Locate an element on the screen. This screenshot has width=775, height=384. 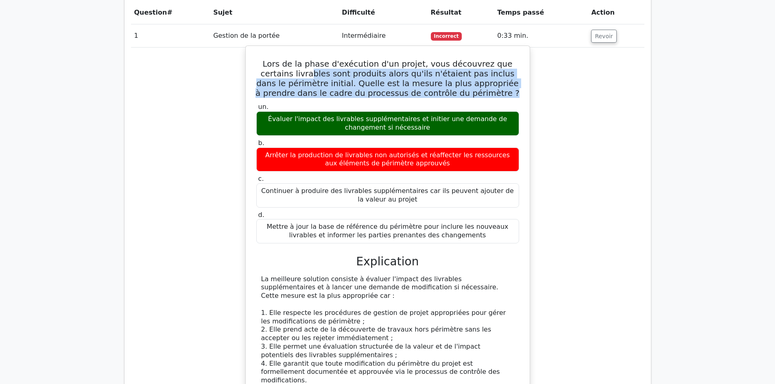
font: 1 is located at coordinates (136, 35).